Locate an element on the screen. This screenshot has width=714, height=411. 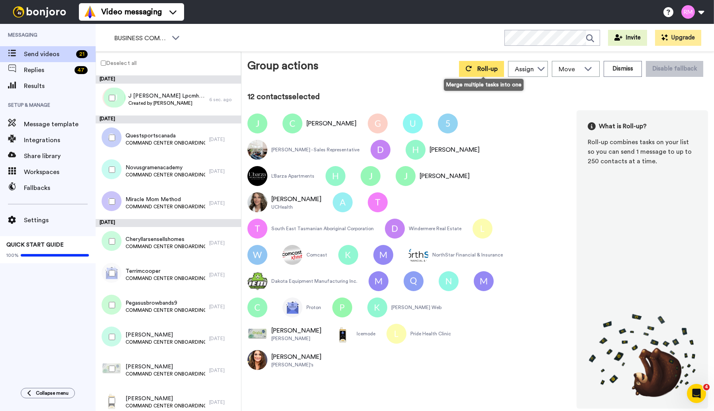
div: NorthStar Financial & Insurance is located at coordinates (467, 255).